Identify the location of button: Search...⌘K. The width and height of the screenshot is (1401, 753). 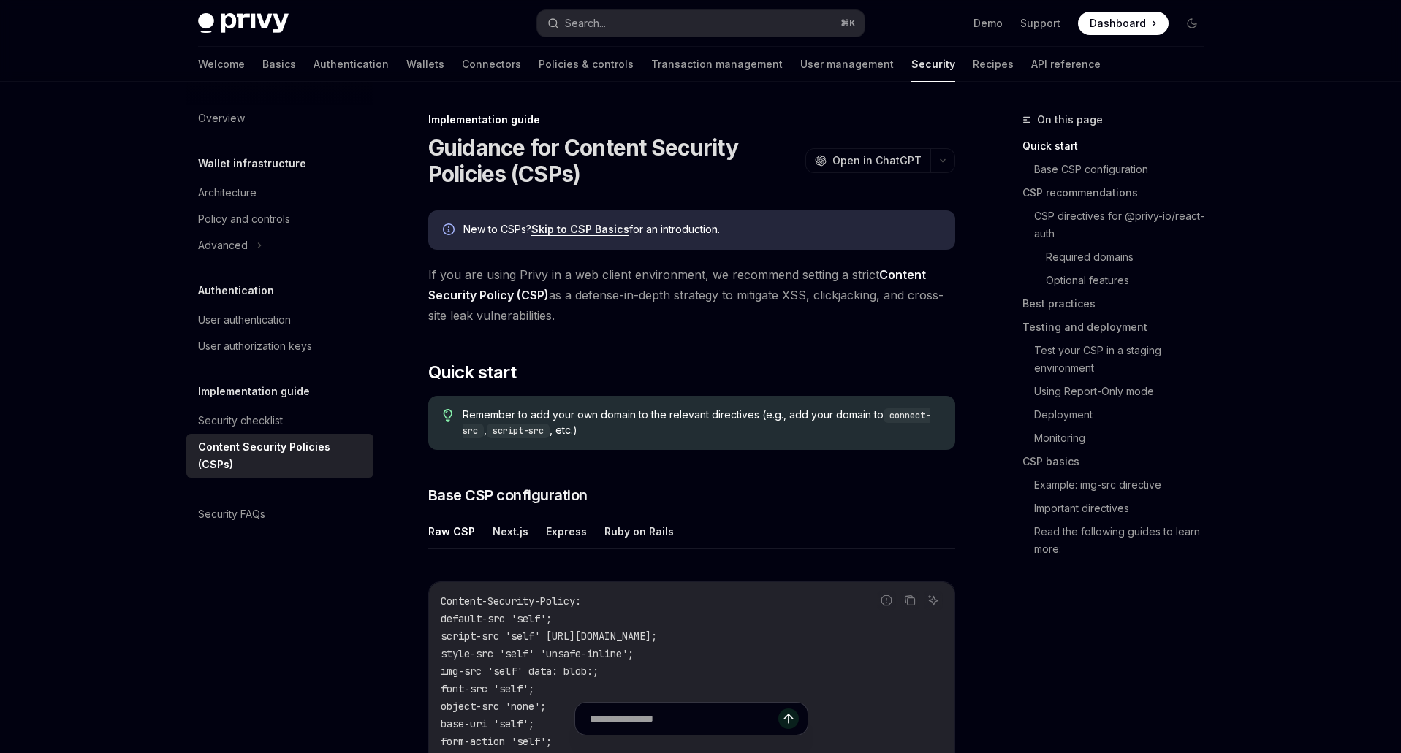
(701, 23).